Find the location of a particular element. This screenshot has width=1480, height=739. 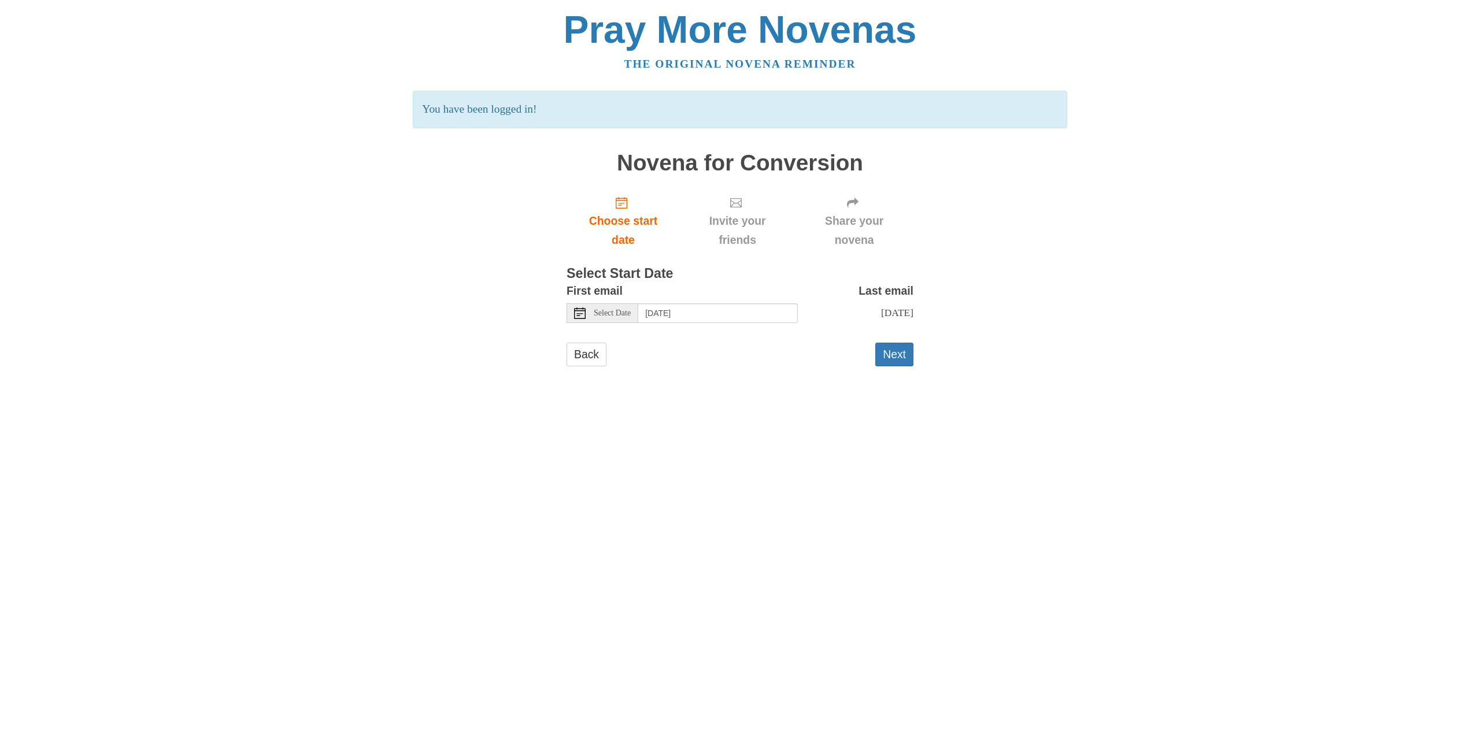

a: Choose start date is located at coordinates (623, 221).